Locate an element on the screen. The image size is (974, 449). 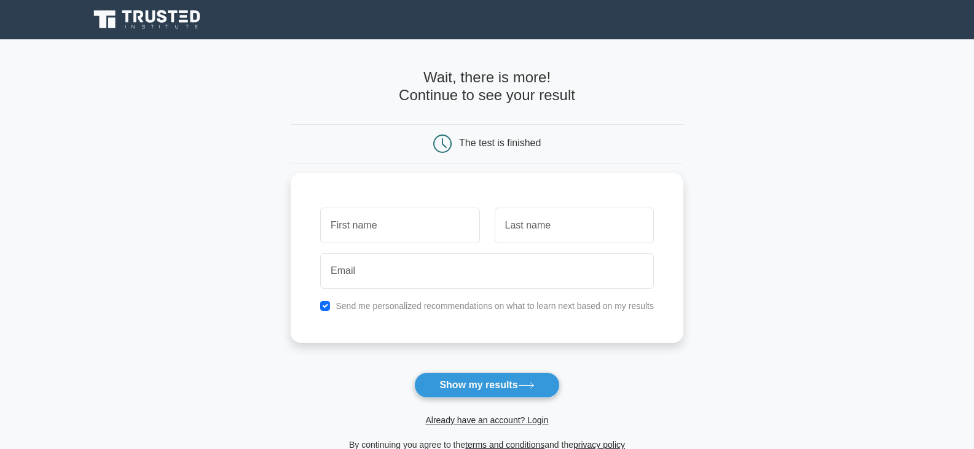
label: Send me personalized recommendations on what to learn next based on my results is located at coordinates (495, 306).